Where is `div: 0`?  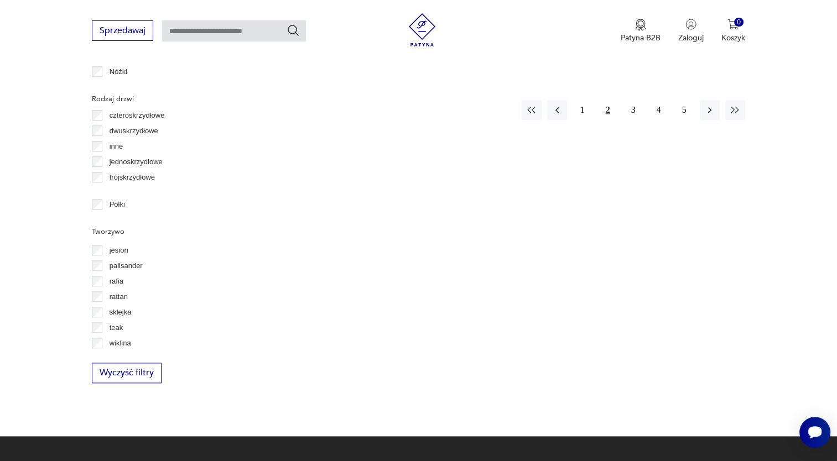 div: 0 is located at coordinates (739, 22).